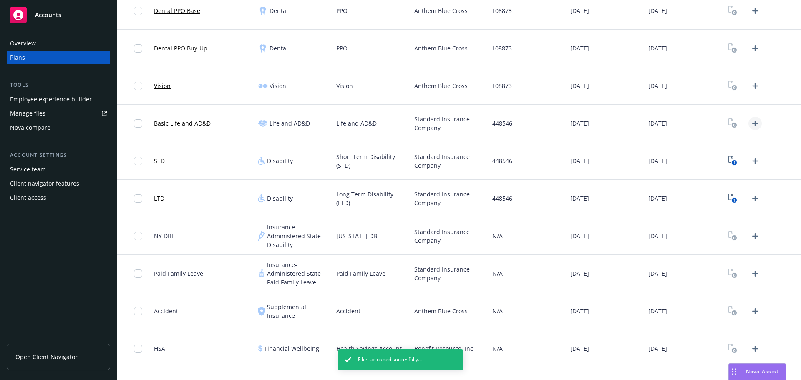 The height and width of the screenshot is (380, 801). Describe the element at coordinates (298, 273) in the screenshot. I see `span: Insurance-Administered State Paid Family Leave` at that location.